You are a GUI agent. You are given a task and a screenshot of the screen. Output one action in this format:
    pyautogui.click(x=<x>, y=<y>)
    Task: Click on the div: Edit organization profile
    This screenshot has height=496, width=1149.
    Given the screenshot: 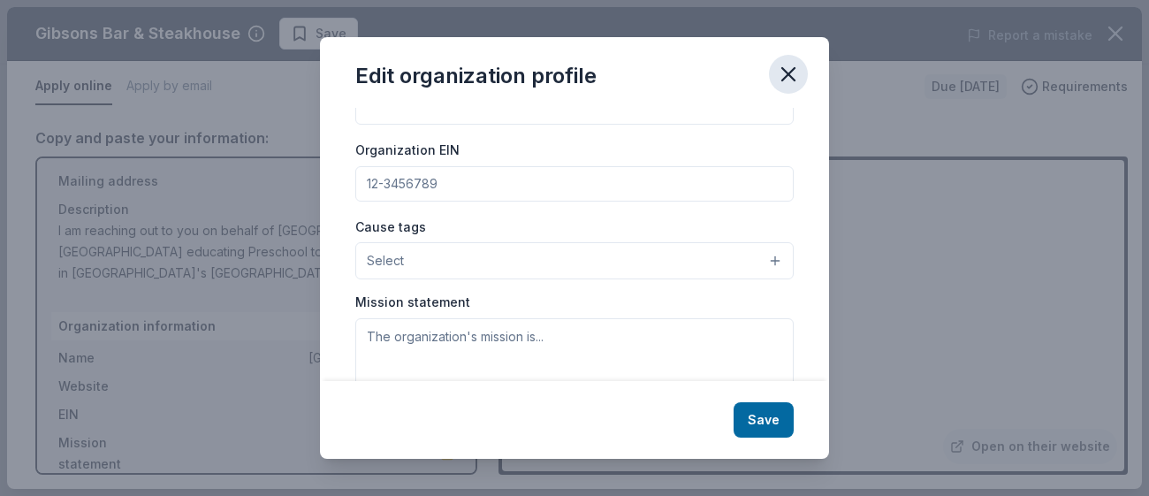 What is the action you would take?
    pyautogui.click(x=476, y=76)
    